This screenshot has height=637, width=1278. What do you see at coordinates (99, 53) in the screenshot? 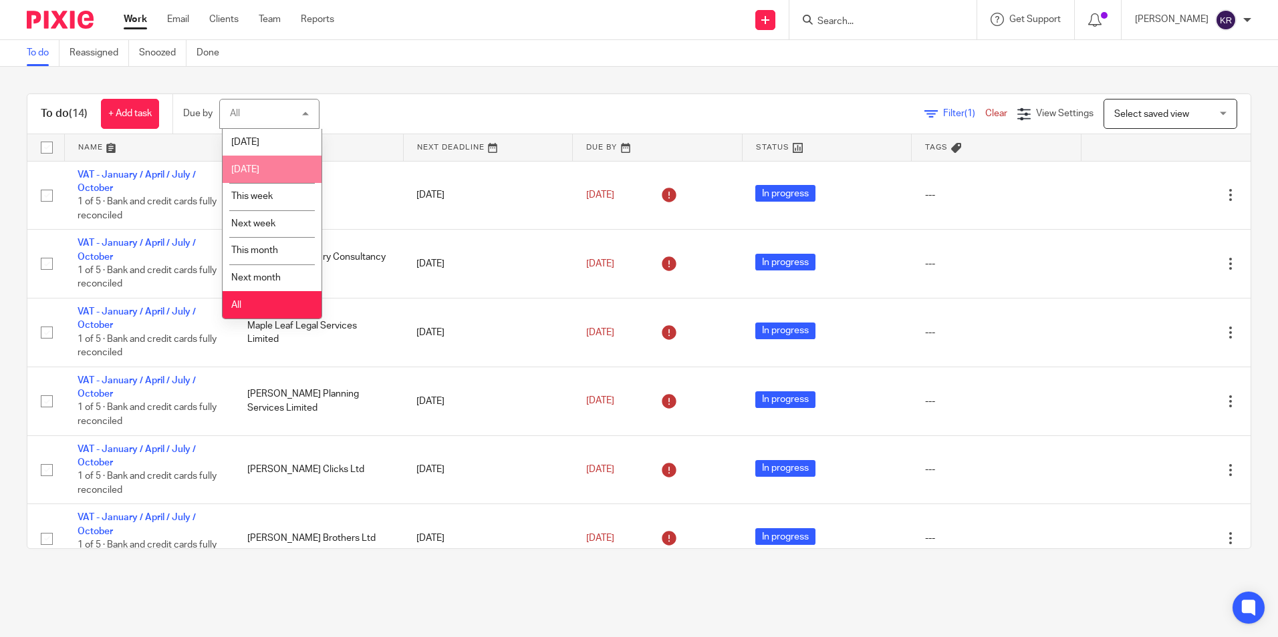
I see `a: Reassigned` at bounding box center [99, 53].